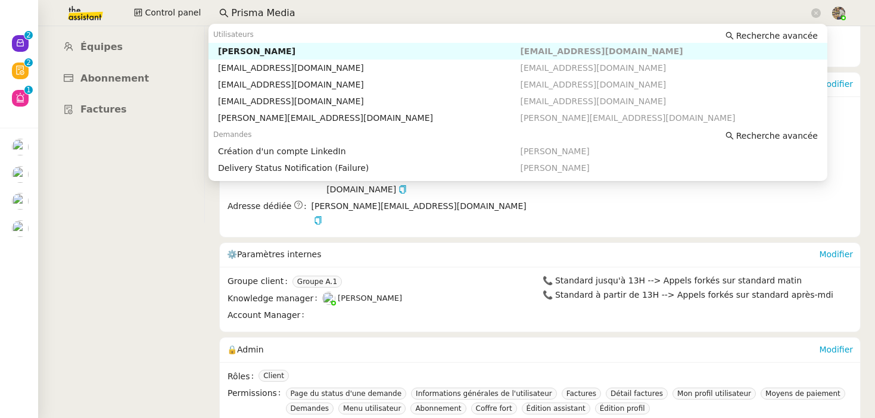  What do you see at coordinates (637, 394) in the screenshot?
I see `span: Détail factures` at bounding box center [637, 394].